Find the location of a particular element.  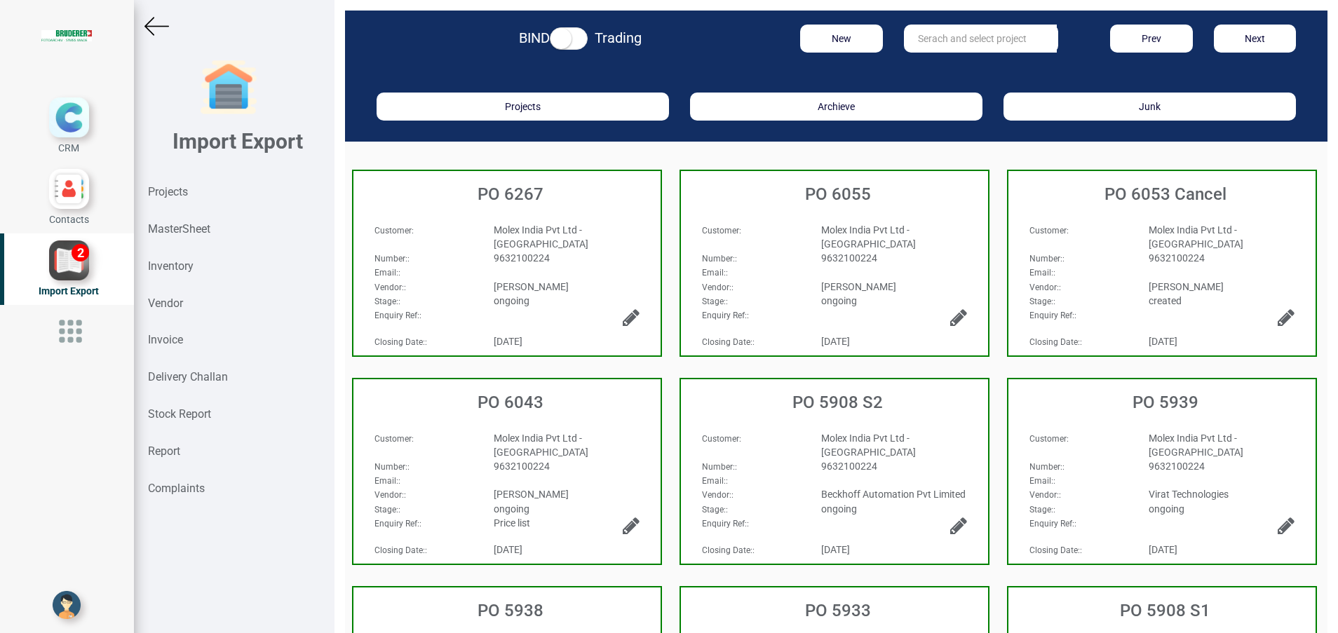

strong: Delivery Challan is located at coordinates (188, 377).